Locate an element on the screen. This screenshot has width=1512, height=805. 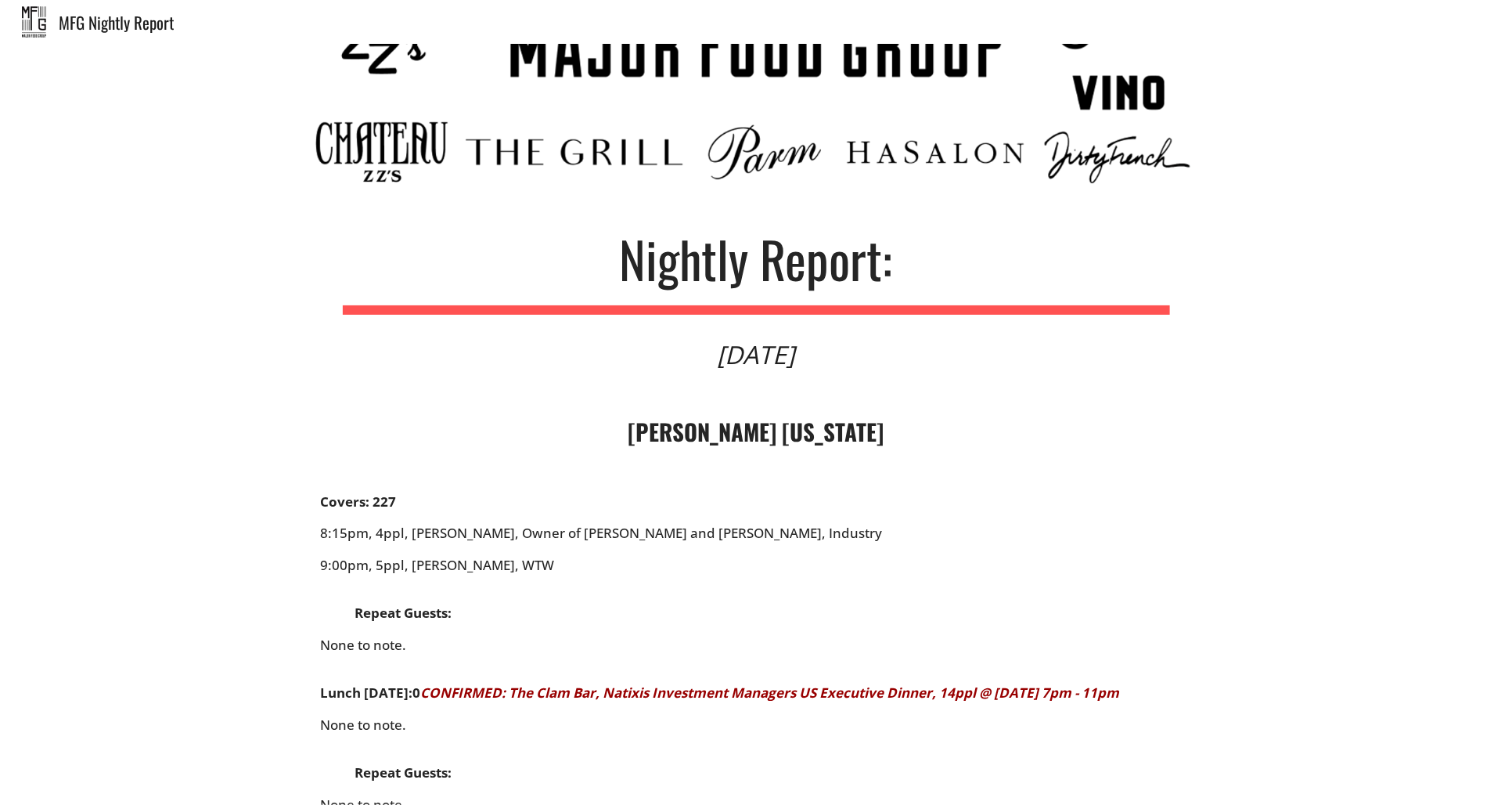
img: mfg_nightly.jpeg is located at coordinates (34, 22).